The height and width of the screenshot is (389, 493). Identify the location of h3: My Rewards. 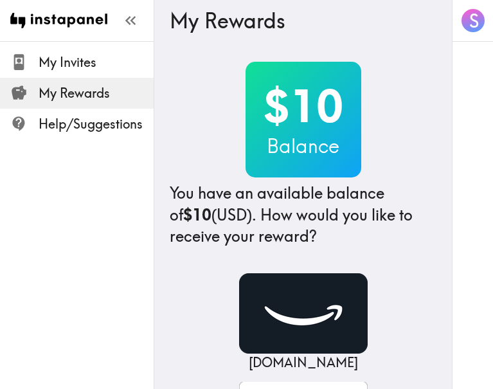
(298, 21).